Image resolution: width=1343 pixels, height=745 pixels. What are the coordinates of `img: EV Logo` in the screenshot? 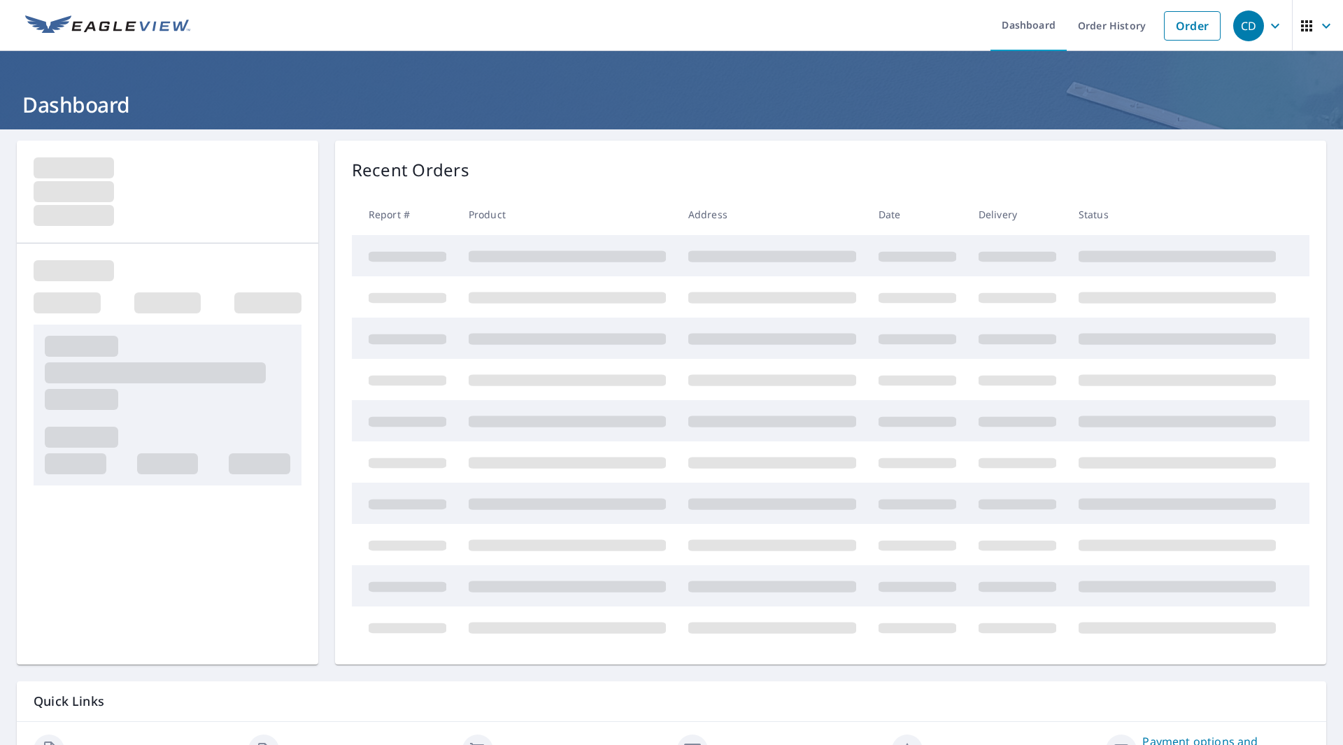 It's located at (108, 26).